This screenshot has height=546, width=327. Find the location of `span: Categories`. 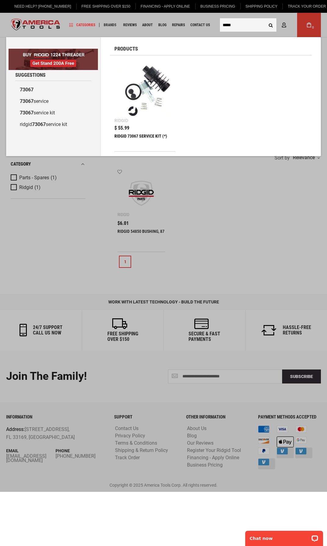

span: Categories is located at coordinates (82, 25).